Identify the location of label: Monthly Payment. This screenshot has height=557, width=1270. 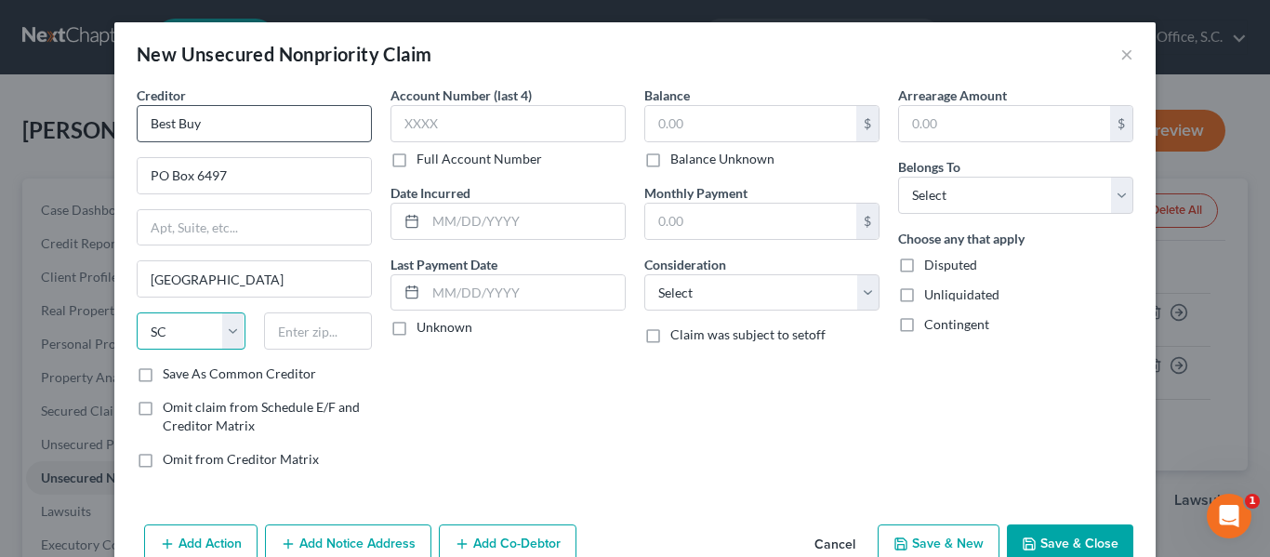
(695, 192).